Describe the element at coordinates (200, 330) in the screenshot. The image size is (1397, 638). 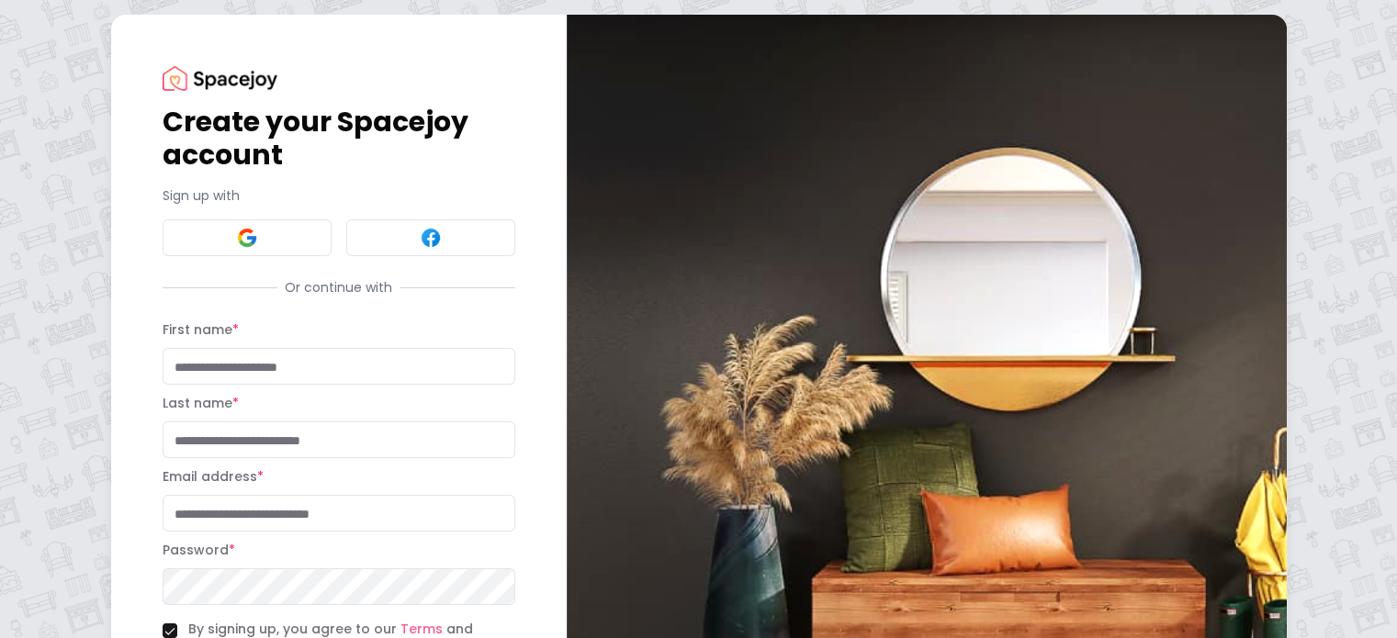
I see `label: First name` at that location.